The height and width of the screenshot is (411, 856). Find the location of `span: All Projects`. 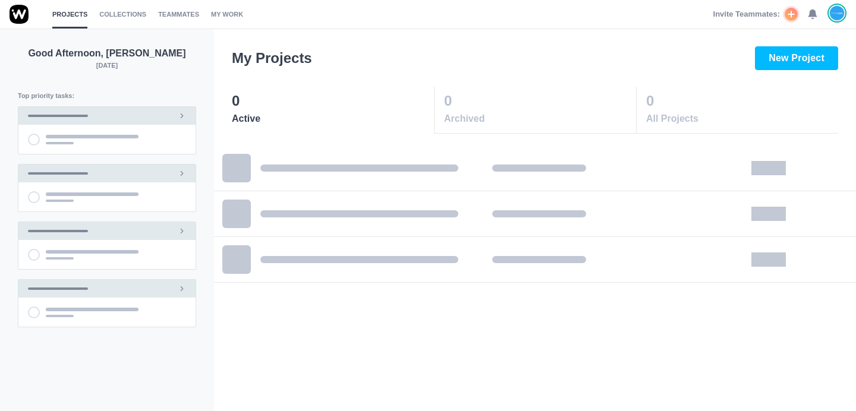

span: All Projects is located at coordinates (741, 119).